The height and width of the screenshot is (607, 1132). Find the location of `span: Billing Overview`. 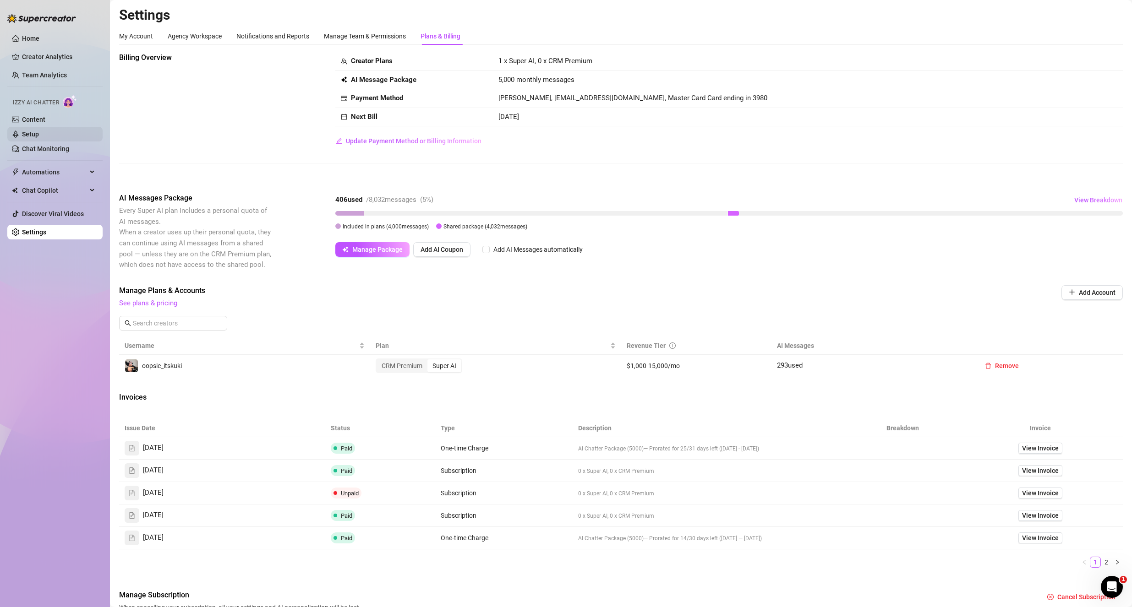

span: Billing Overview is located at coordinates (196, 58).